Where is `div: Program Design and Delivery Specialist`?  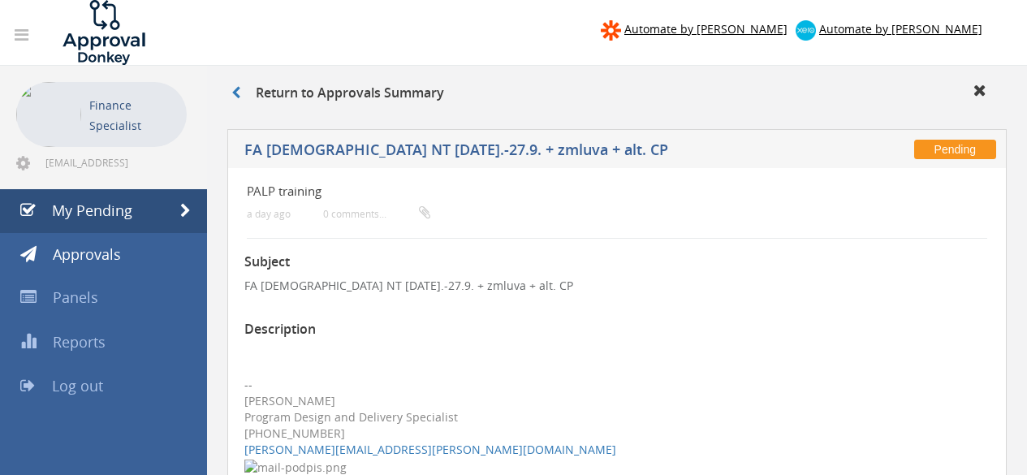 div: Program Design and Delivery Specialist is located at coordinates (617, 417).